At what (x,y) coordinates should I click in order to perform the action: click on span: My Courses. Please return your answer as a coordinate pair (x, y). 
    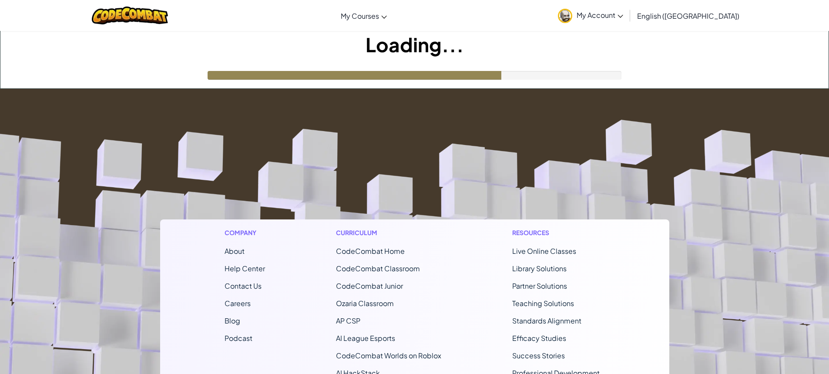
    Looking at the image, I should click on (360, 16).